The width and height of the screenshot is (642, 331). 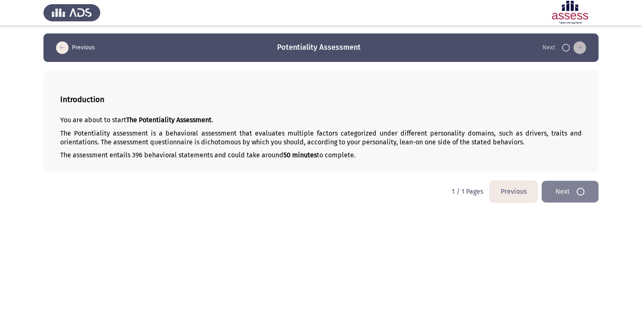 What do you see at coordinates (169, 120) in the screenshot?
I see `b: The Potentiality Assessment` at bounding box center [169, 120].